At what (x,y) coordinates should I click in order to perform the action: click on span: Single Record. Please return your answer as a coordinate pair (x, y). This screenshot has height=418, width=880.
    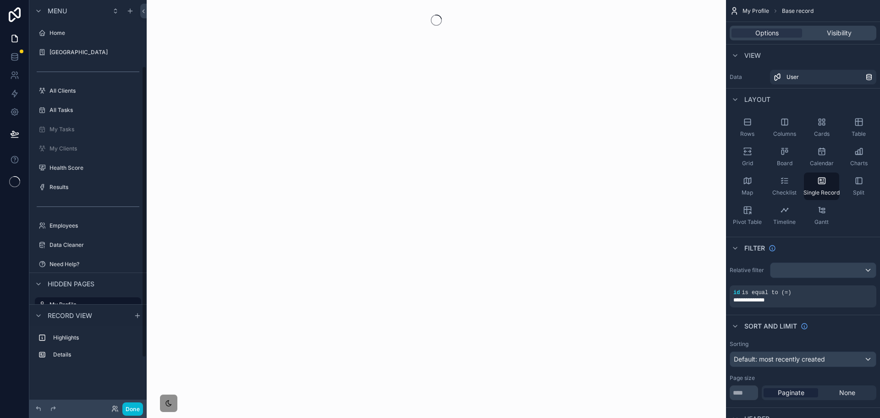
    Looking at the image, I should click on (822, 193).